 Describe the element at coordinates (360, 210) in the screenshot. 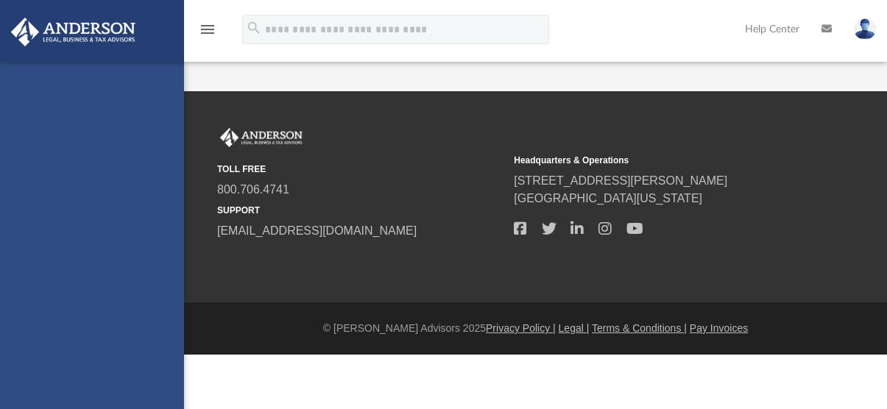

I see `small: SUPPORT` at that location.